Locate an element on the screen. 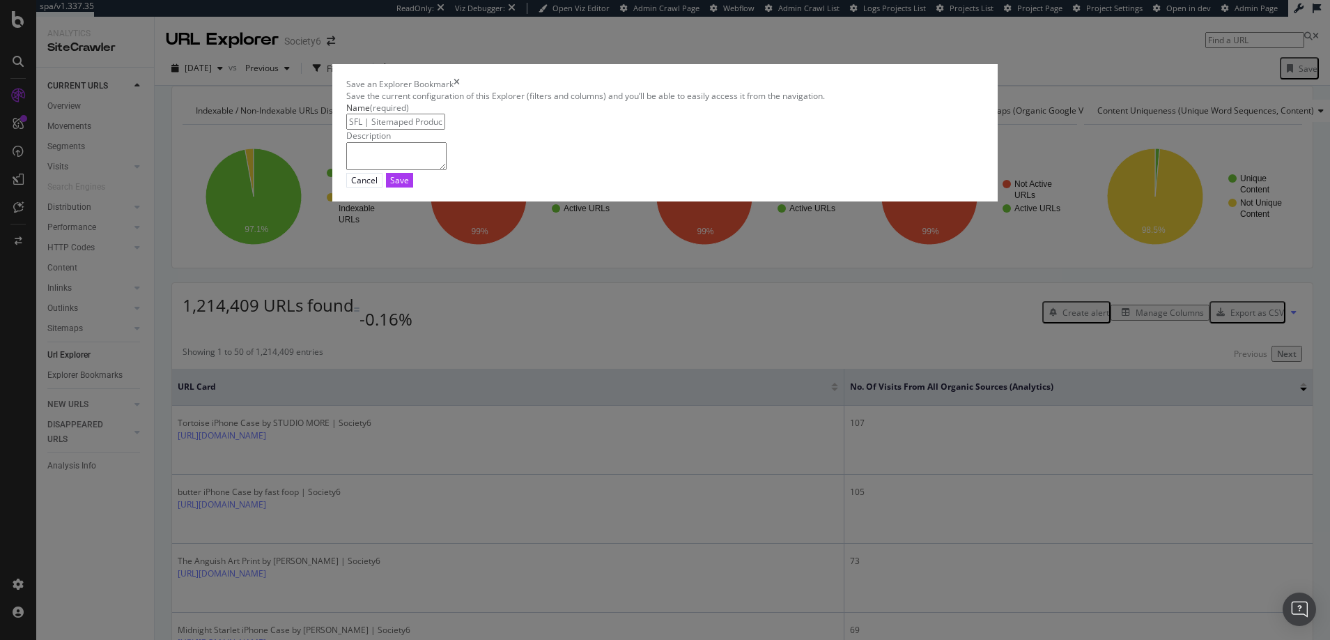  button: Save is located at coordinates (399, 180).